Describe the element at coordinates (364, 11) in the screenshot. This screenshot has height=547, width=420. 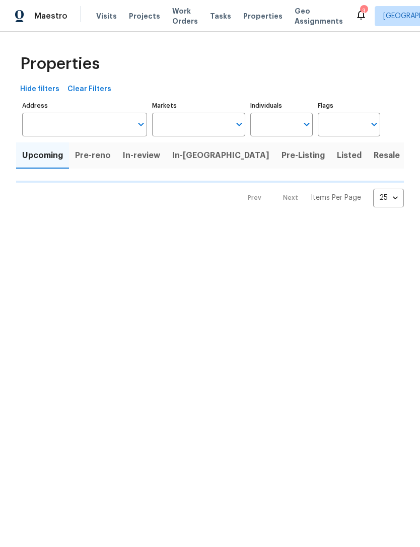
I see `div: 3` at that location.